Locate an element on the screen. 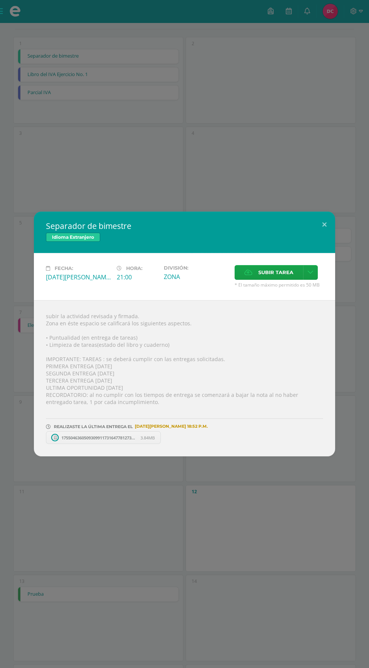 The width and height of the screenshot is (369, 668). span: Subir tarea is located at coordinates (275, 272).